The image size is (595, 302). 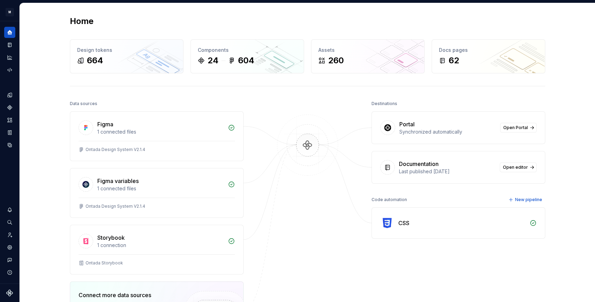 What do you see at coordinates (526, 200) in the screenshot?
I see `button: New pipeline` at bounding box center [526, 200].